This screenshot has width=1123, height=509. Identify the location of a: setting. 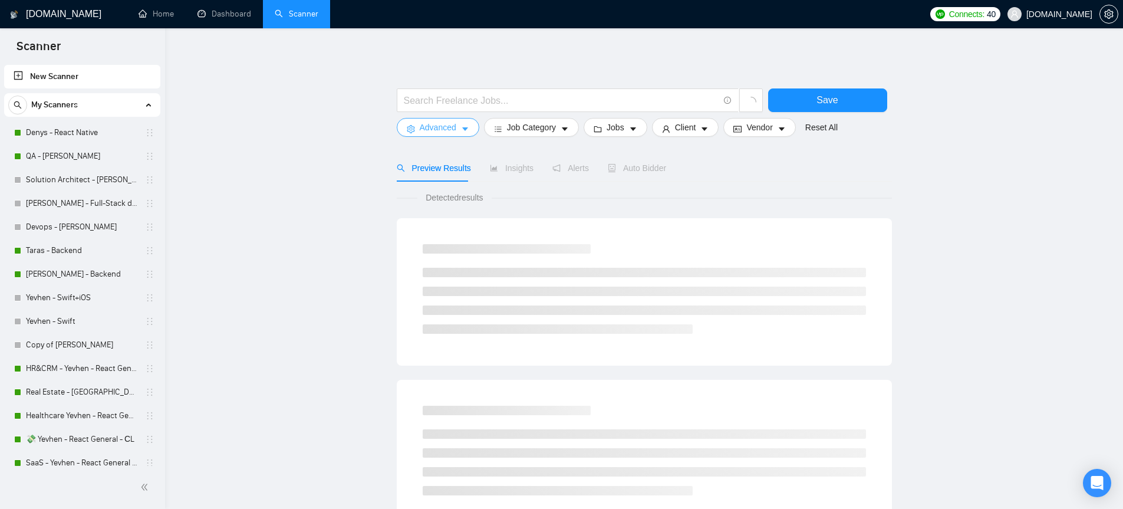
(1109, 14).